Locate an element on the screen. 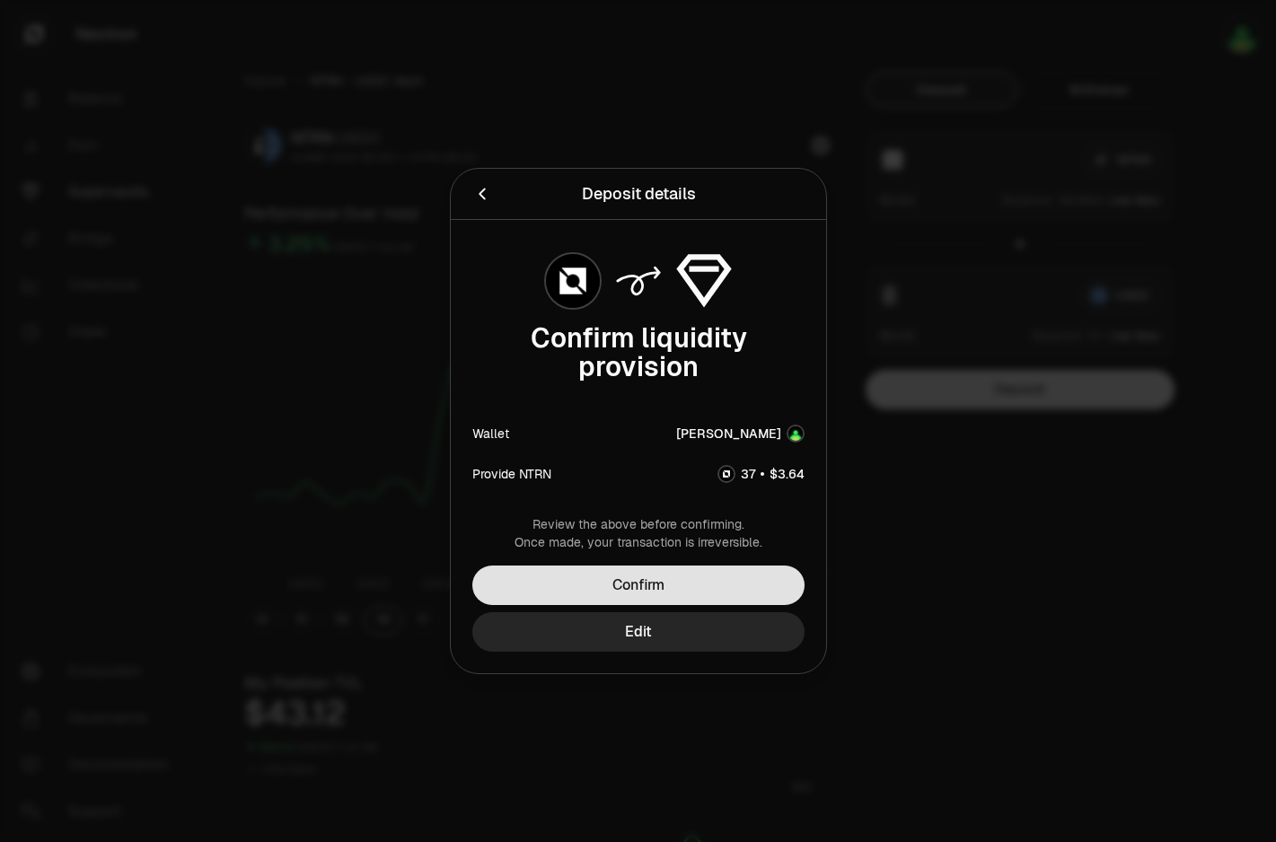 The image size is (1276, 842). div: Wallet is located at coordinates (490, 434).